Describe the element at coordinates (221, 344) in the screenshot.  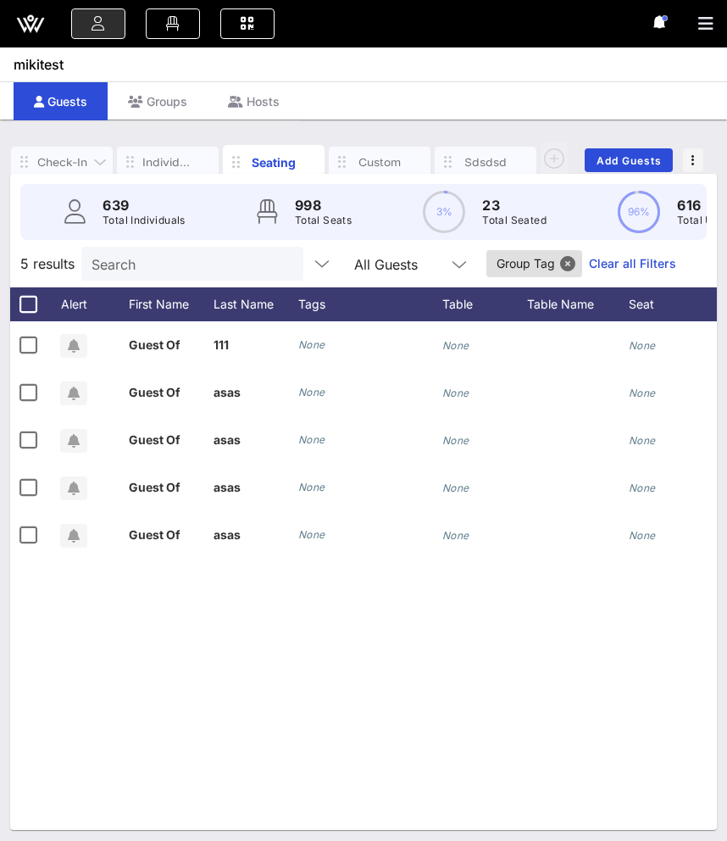
I see `span: 111` at that location.